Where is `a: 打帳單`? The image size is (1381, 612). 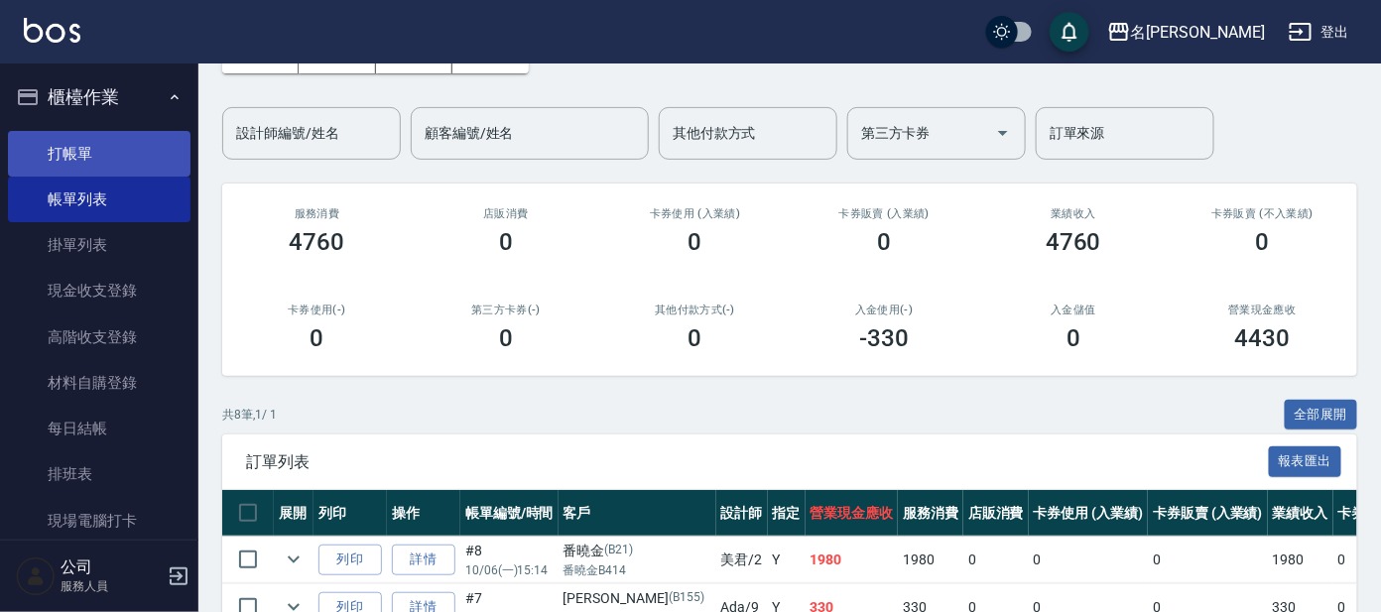
a: 打帳單 is located at coordinates (99, 154).